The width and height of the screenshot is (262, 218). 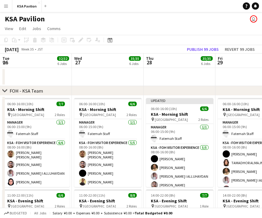 I want to click on span: Comms, so click(x=54, y=29).